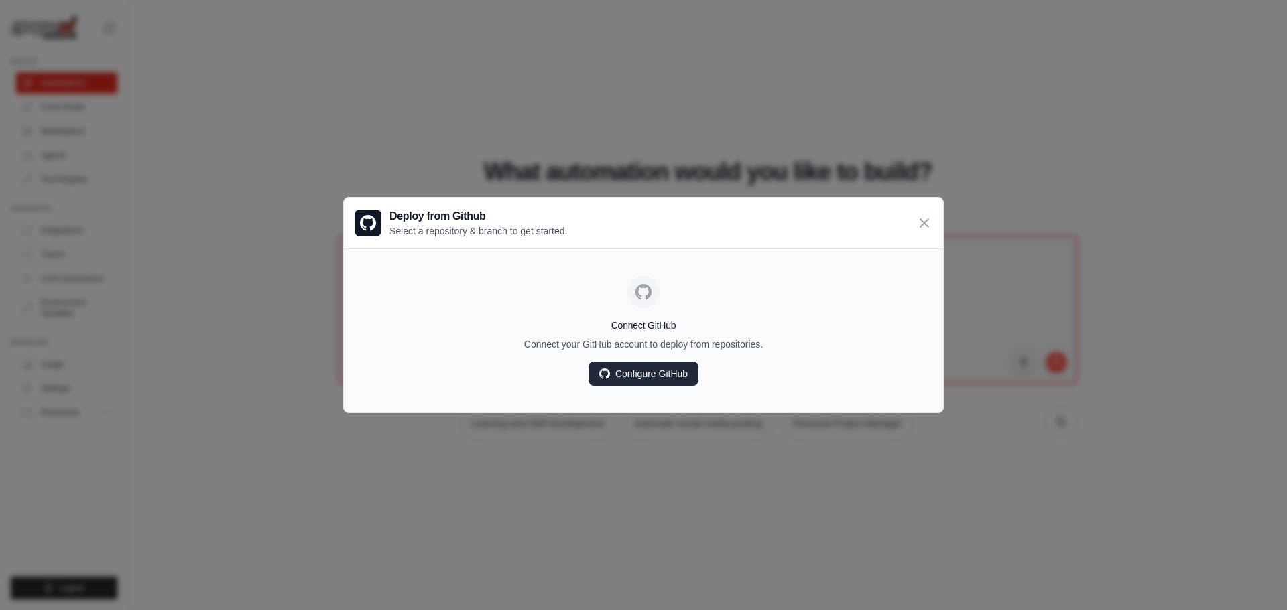 The height and width of the screenshot is (610, 1287). Describe the element at coordinates (643, 326) in the screenshot. I see `h4: Connect GitHub` at that location.